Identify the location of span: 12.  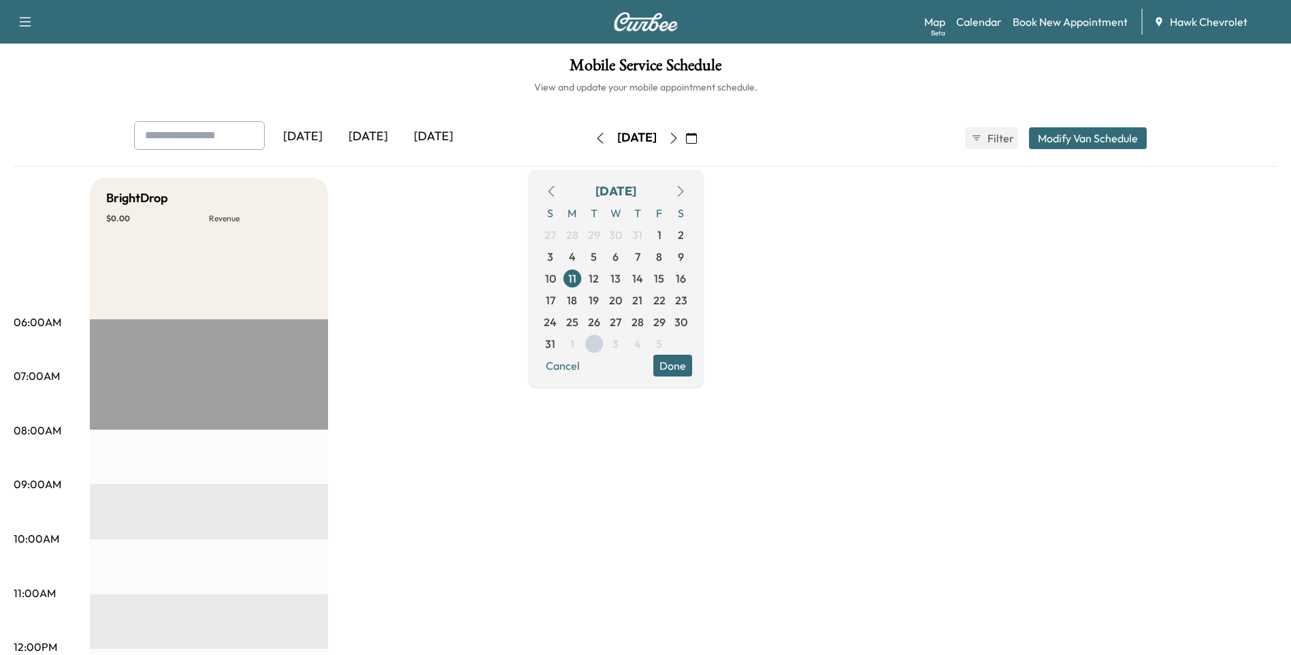
(594, 278).